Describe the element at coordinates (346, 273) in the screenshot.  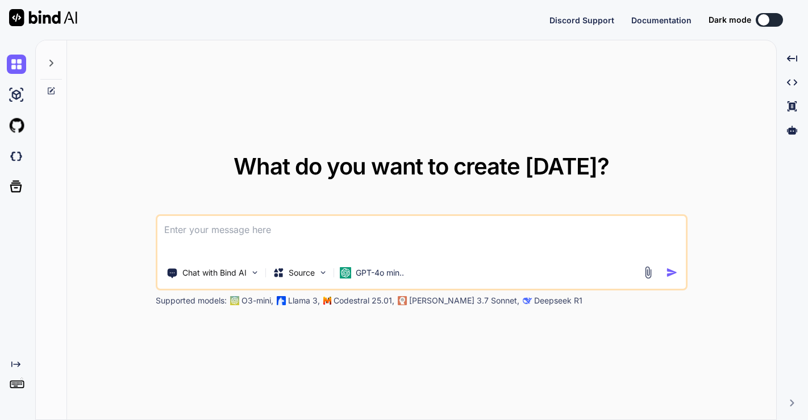
I see `img: GPT-4o mini` at that location.